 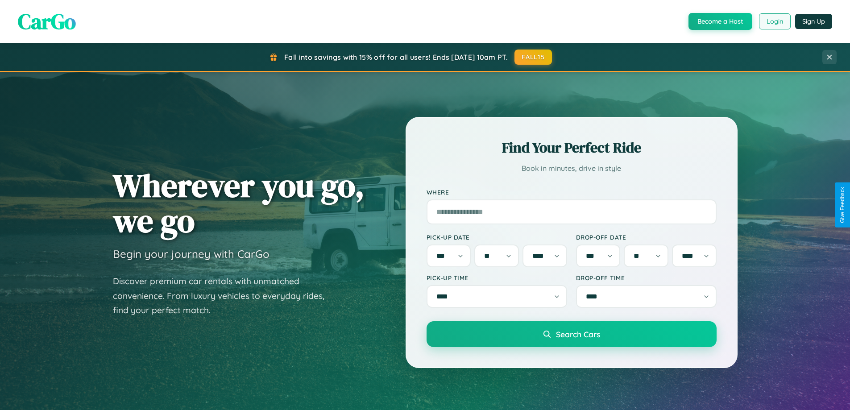 I want to click on label: Where, so click(x=572, y=192).